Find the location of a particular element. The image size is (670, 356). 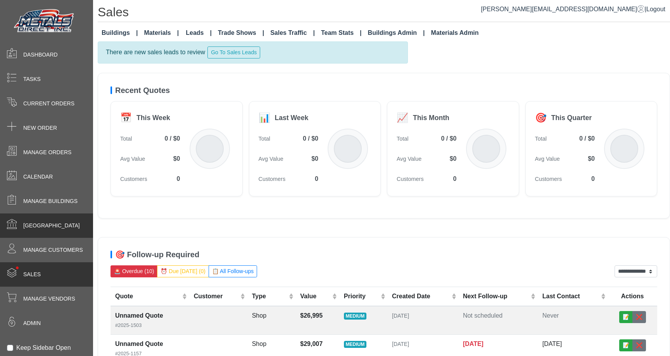

button: 🚨 Overdue (10) is located at coordinates (134, 271).